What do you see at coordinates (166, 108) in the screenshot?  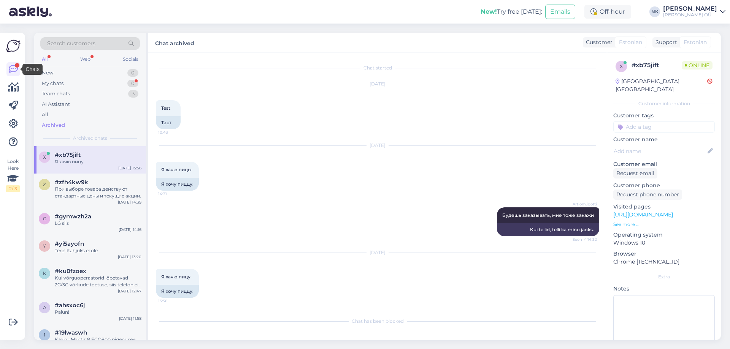 I see `span: Test` at bounding box center [166, 108].